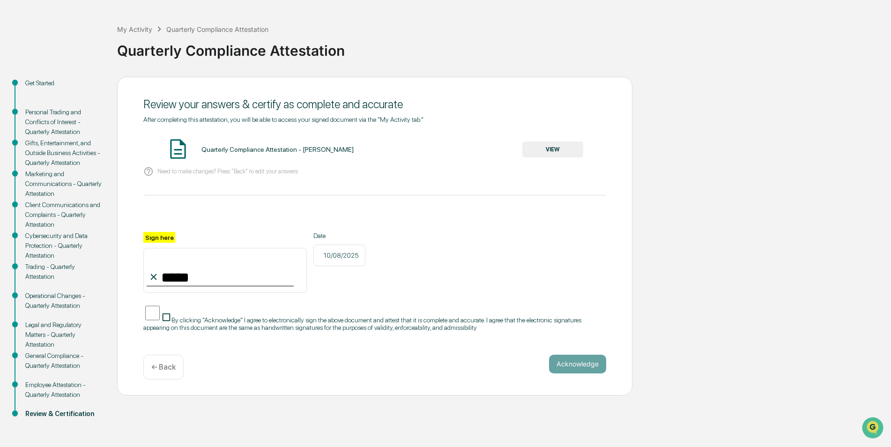 This screenshot has width=891, height=447. What do you see at coordinates (178, 149) in the screenshot?
I see `img: Document Icon` at bounding box center [178, 149].